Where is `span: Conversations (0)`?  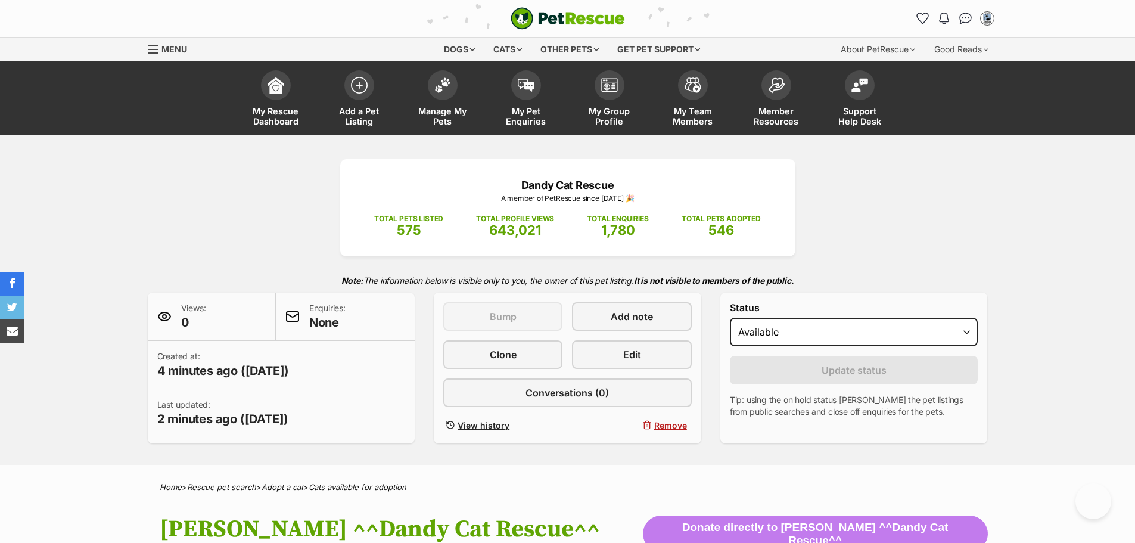 span: Conversations (0) is located at coordinates (567, 393).